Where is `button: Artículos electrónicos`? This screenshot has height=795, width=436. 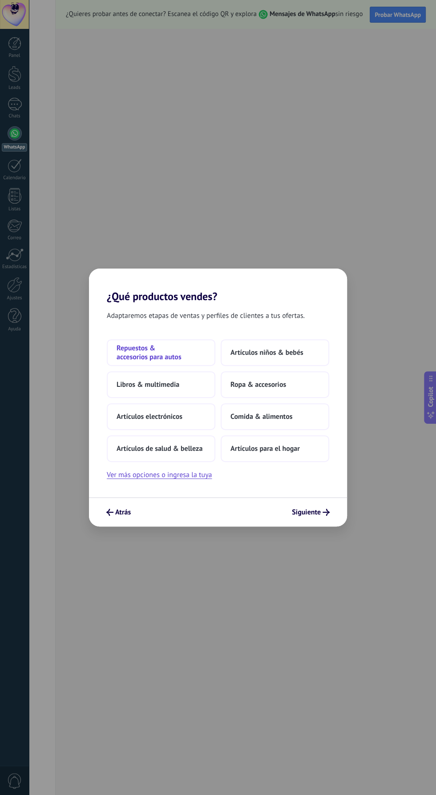 button: Artículos electrónicos is located at coordinates (161, 417).